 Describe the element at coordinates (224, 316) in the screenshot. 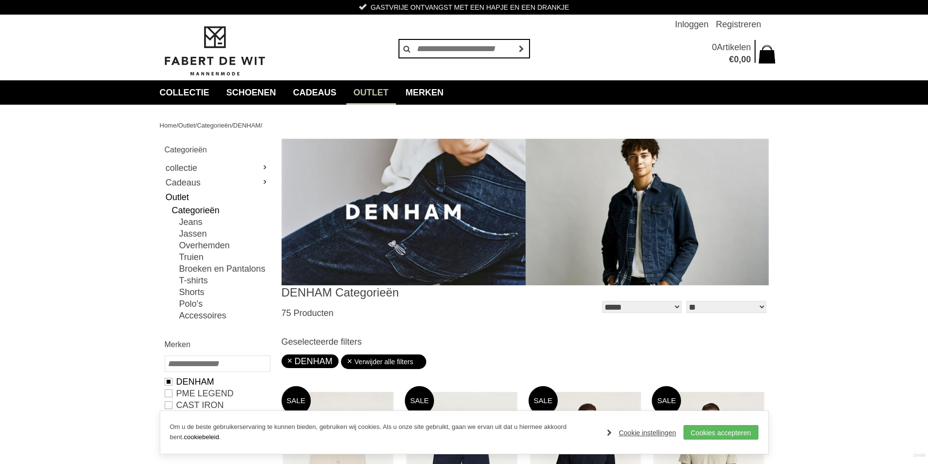

I see `a: Accessoires` at that location.